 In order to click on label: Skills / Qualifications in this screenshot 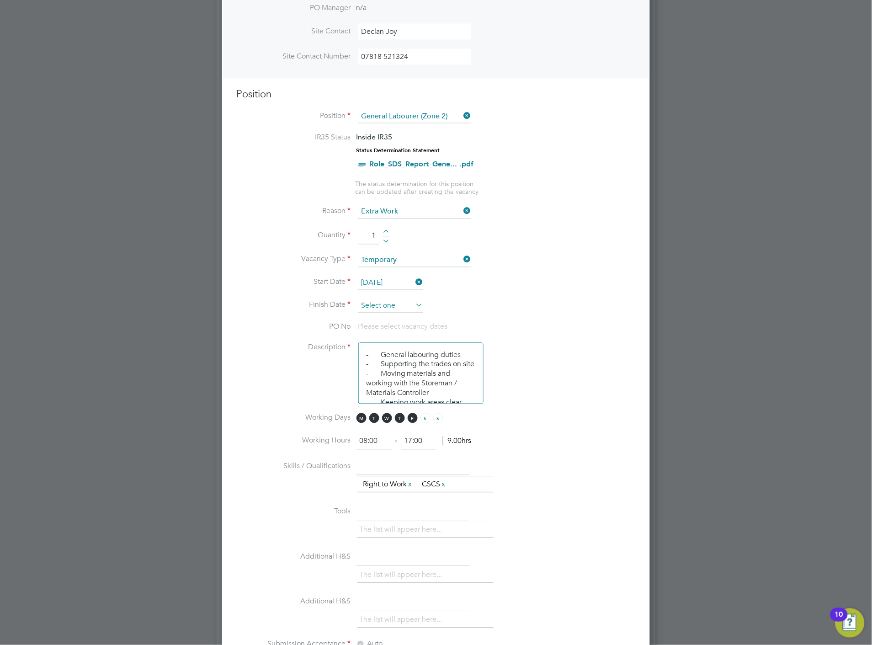, I will do `click(294, 466)`.